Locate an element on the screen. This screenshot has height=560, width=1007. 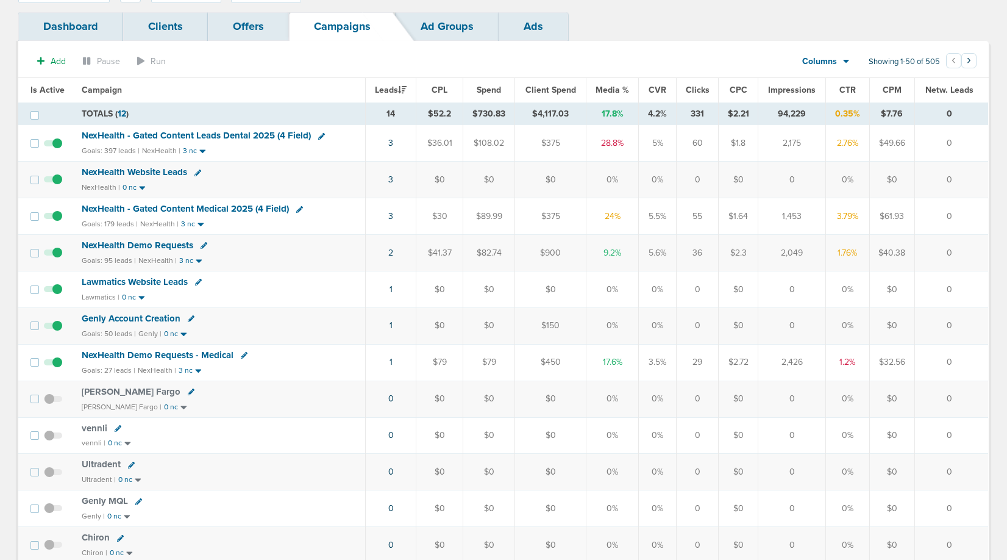
span: CPM is located at coordinates (892, 90).